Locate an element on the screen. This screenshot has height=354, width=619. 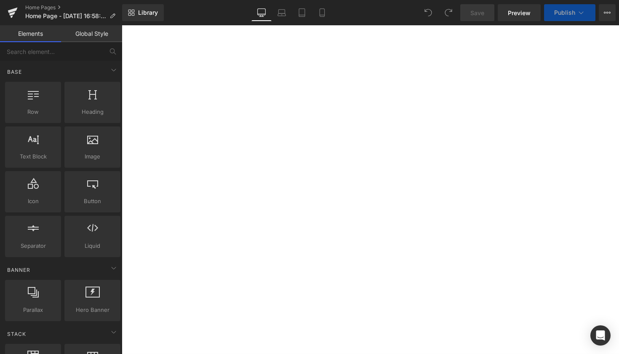
a: Preview is located at coordinates (520, 13).